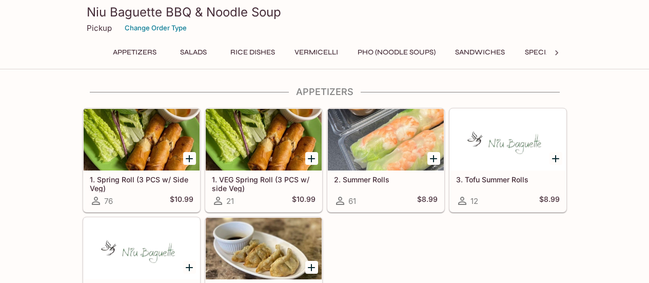  Describe the element at coordinates (397, 52) in the screenshot. I see `button: Pho (Noodle Soups)` at that location.